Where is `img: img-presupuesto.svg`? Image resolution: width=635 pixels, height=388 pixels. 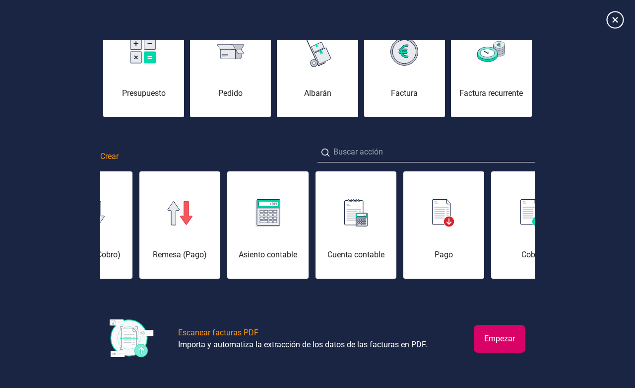 img: img-presupuesto.svg is located at coordinates (144, 52).